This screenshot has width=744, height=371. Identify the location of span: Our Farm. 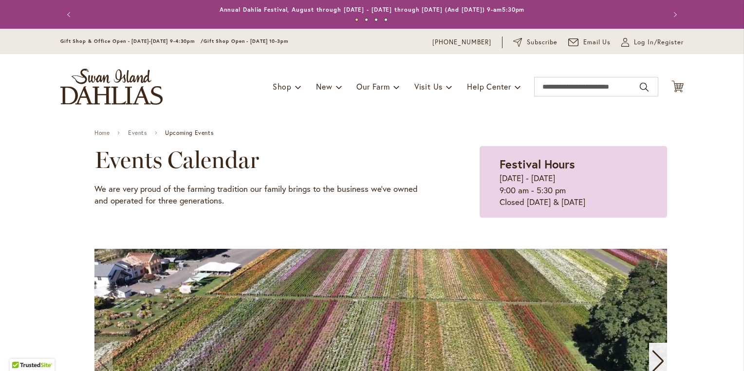
(373, 86).